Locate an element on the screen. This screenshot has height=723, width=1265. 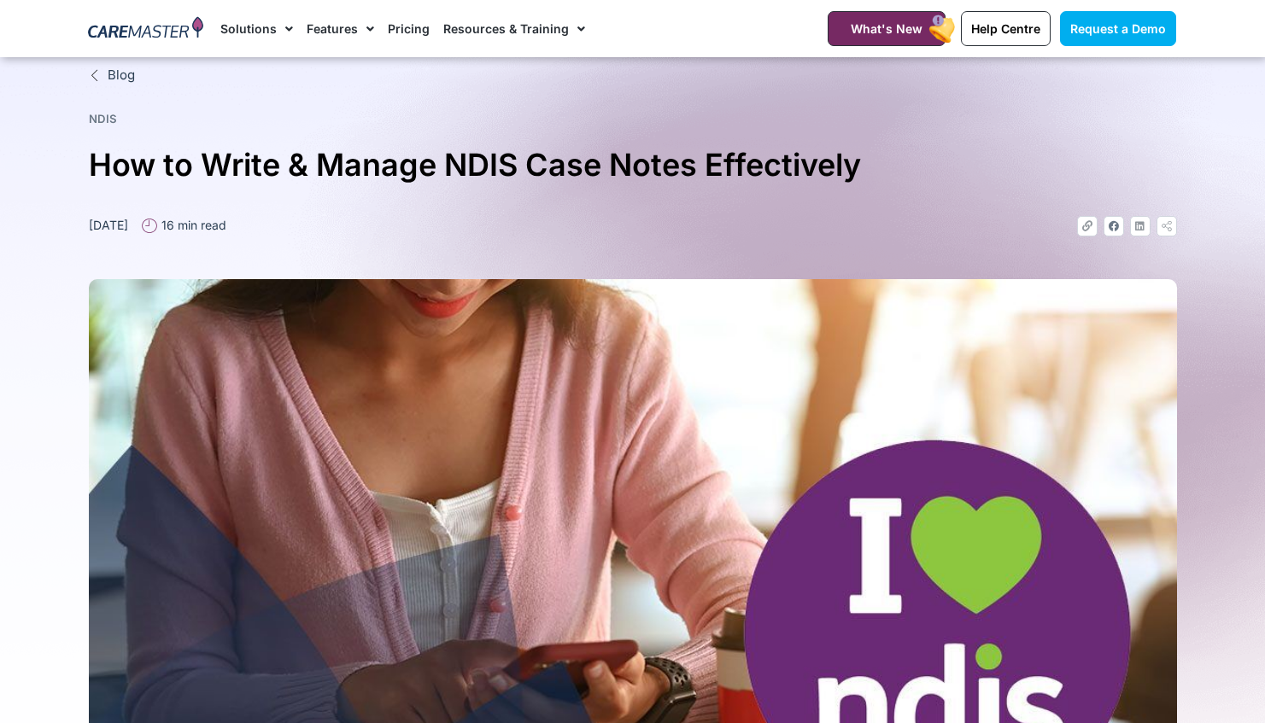
span: Blog is located at coordinates (119, 75).